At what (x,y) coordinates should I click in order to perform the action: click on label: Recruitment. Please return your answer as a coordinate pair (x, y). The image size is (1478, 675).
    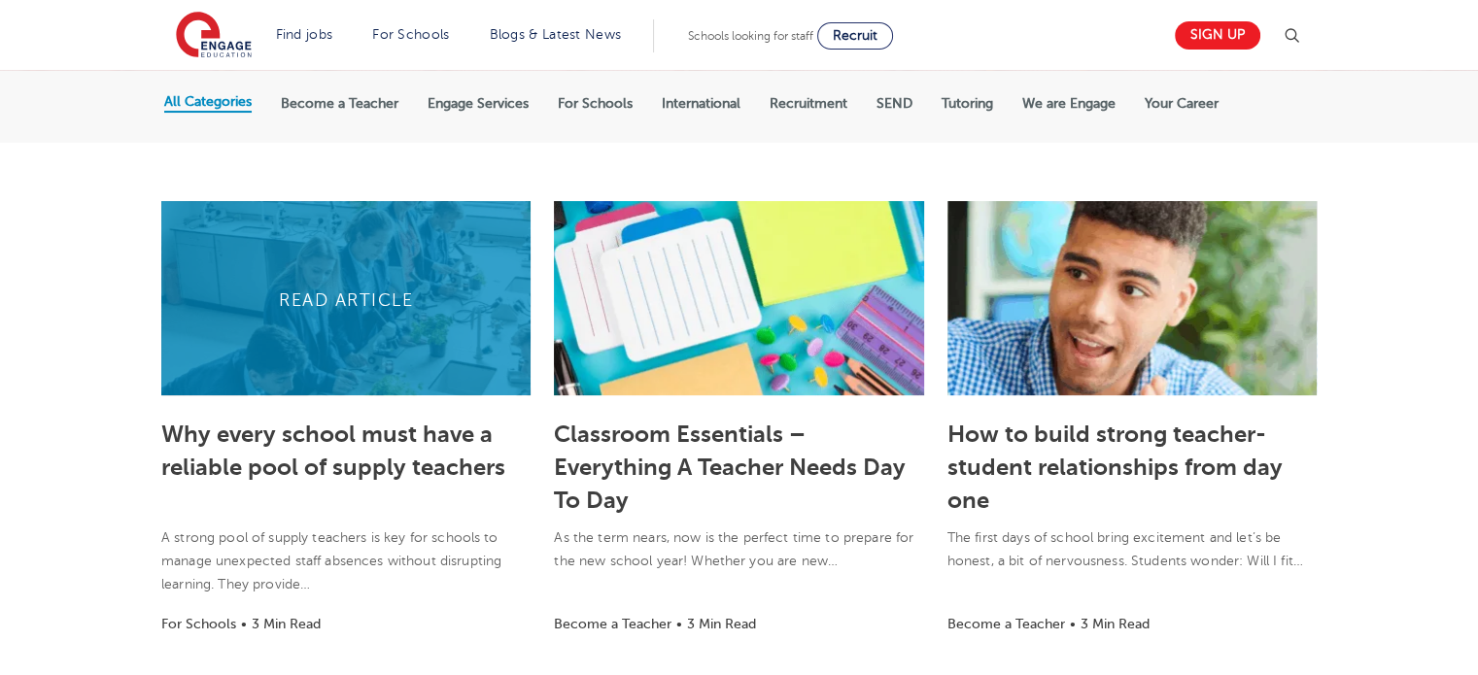
    Looking at the image, I should click on (809, 104).